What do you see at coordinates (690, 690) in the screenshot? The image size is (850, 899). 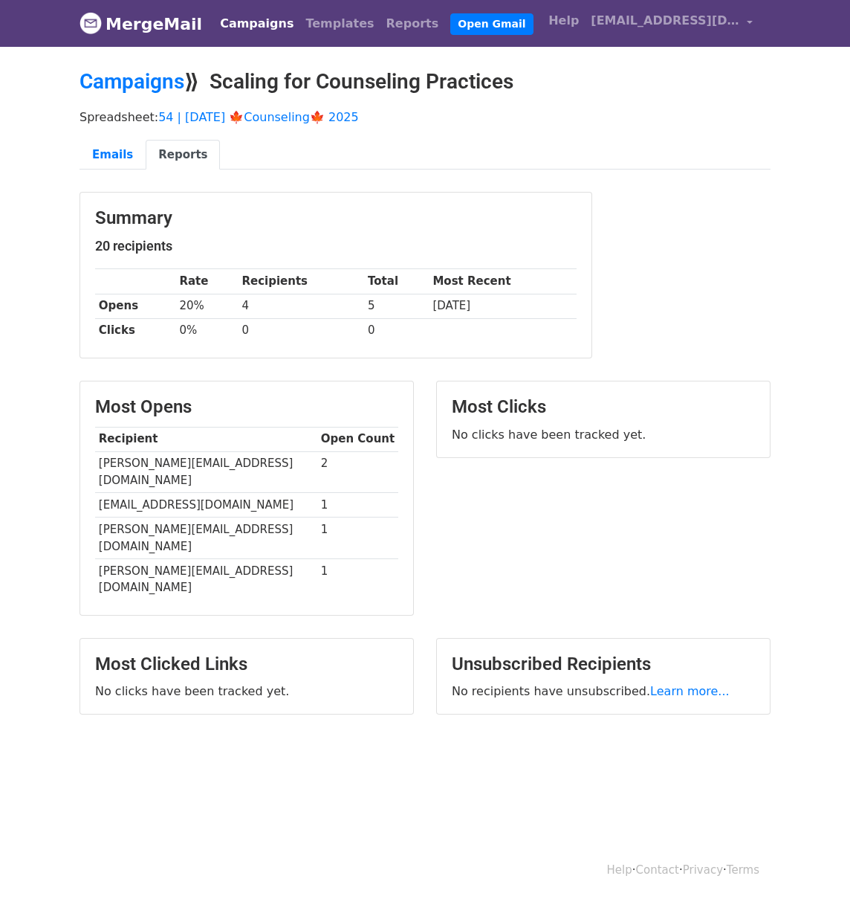 I see `a: Learn more...` at bounding box center [690, 690].